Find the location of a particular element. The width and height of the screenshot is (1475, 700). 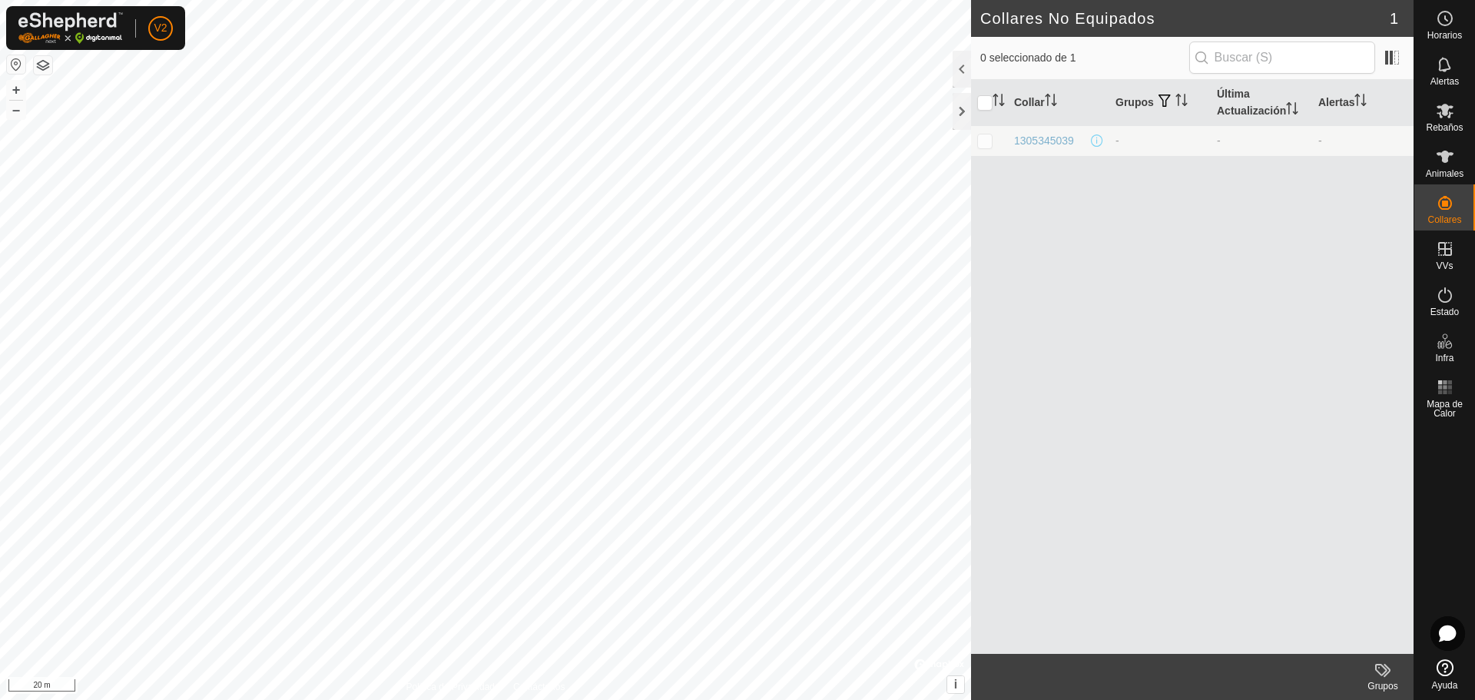

span: VVs is located at coordinates (1445, 266).